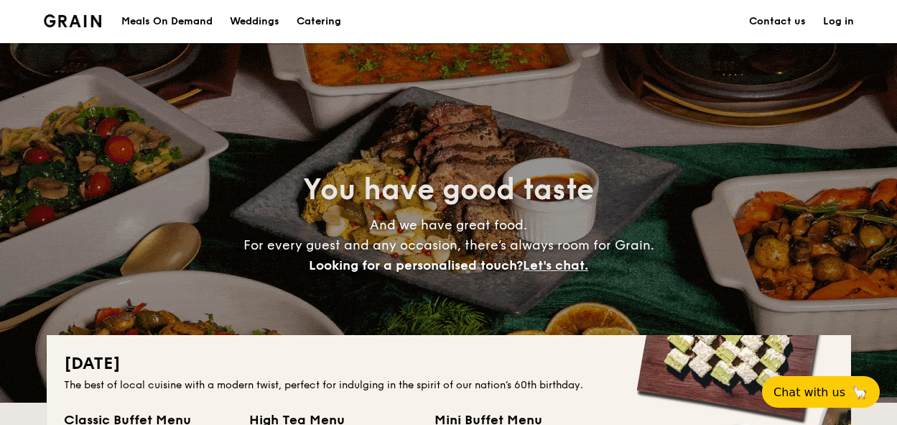 The image size is (897, 425). What do you see at coordinates (821, 391) in the screenshot?
I see `button: Chat with us🦙` at bounding box center [821, 391].